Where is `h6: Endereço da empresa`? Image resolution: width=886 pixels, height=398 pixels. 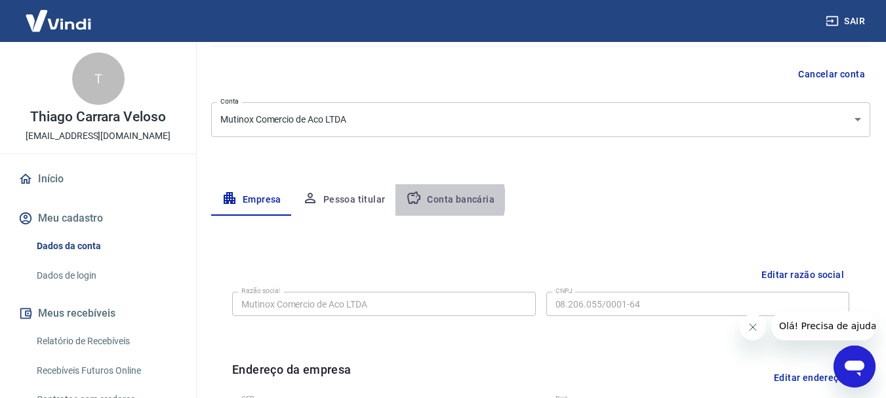
h6: Endereço da empresa is located at coordinates (292, 377).